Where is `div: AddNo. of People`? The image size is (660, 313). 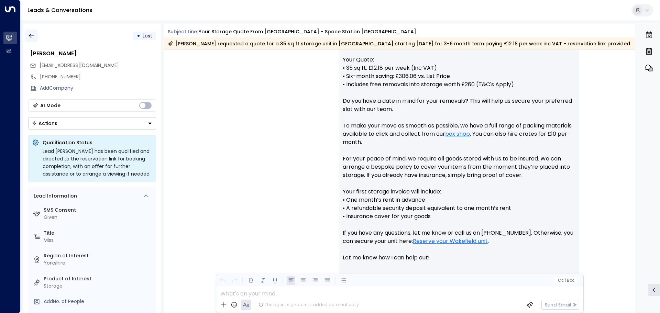
div: AddNo. of People is located at coordinates (98, 301).